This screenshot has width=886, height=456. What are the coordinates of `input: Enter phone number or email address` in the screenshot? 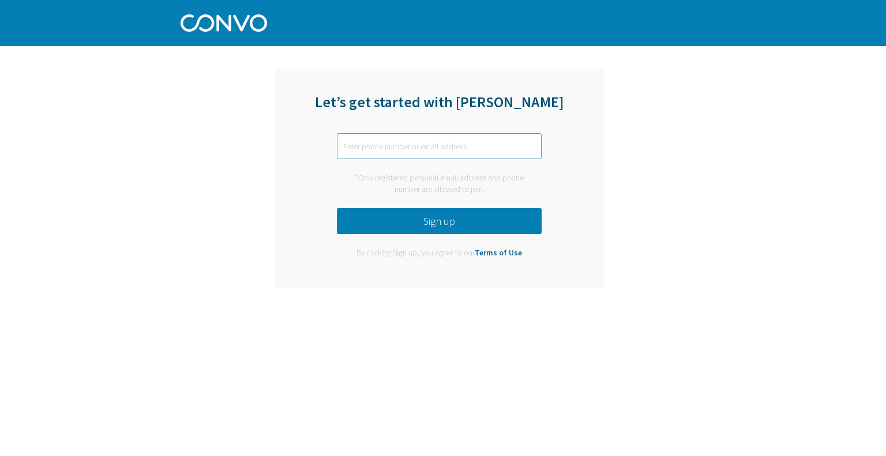 It's located at (439, 146).